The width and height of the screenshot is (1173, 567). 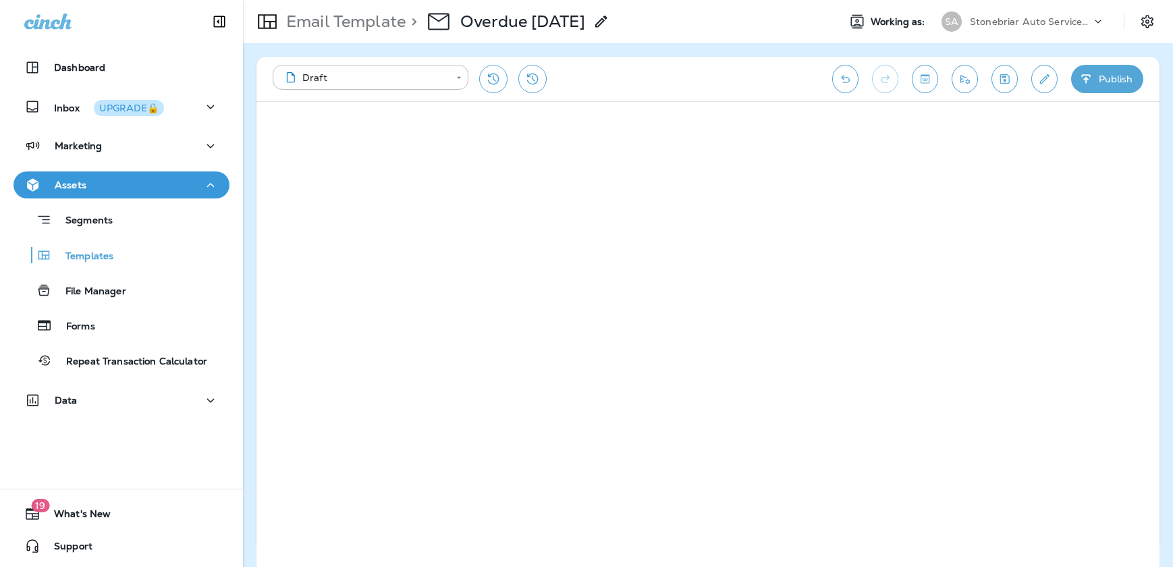 What do you see at coordinates (109, 107) in the screenshot?
I see `p: Inbox` at bounding box center [109, 107].